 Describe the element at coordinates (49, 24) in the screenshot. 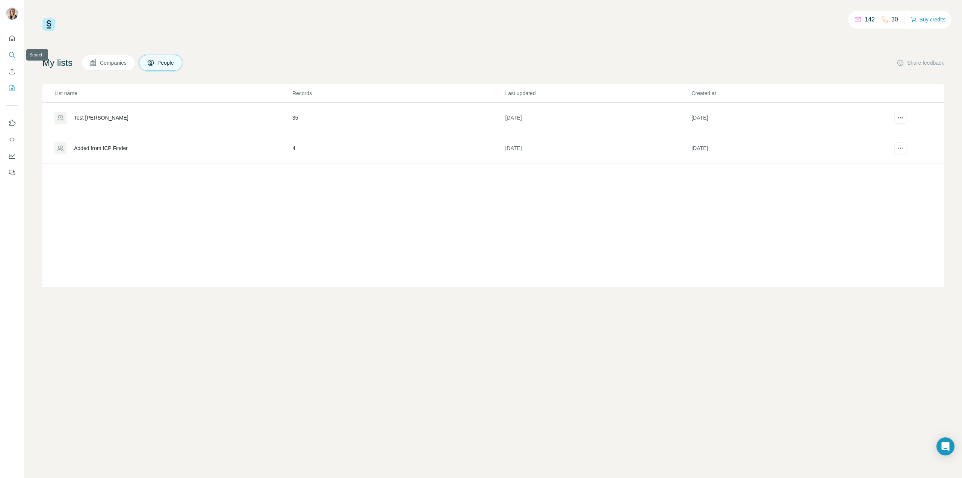

I see `img: Surfe Logo` at that location.